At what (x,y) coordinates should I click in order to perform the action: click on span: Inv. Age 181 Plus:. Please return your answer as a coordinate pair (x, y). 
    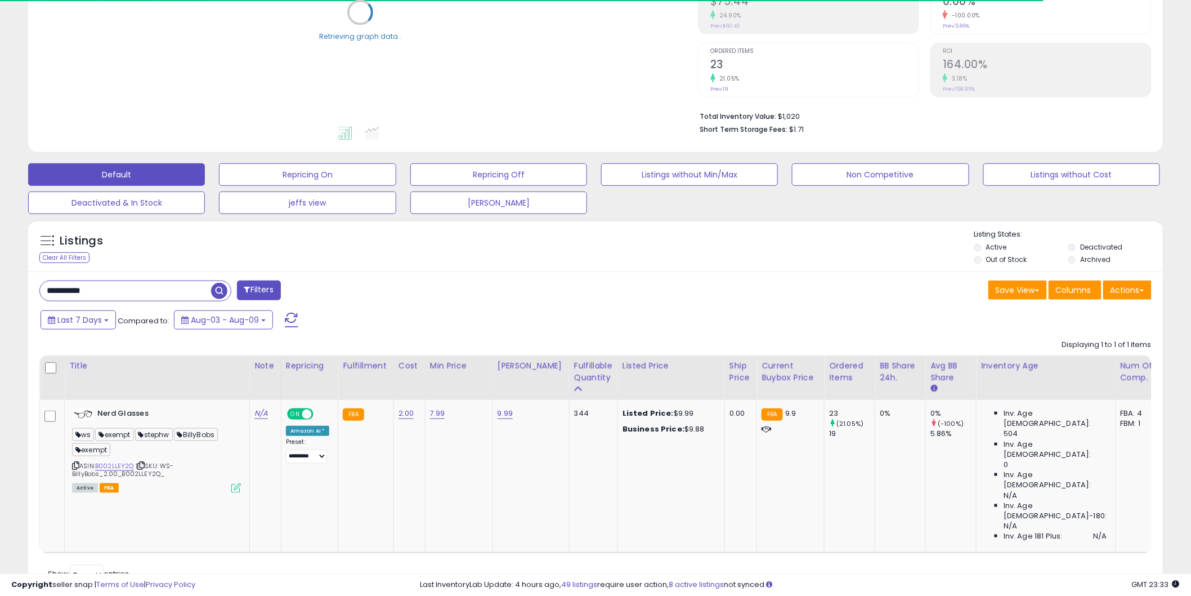
    Looking at the image, I should click on (1033, 536).